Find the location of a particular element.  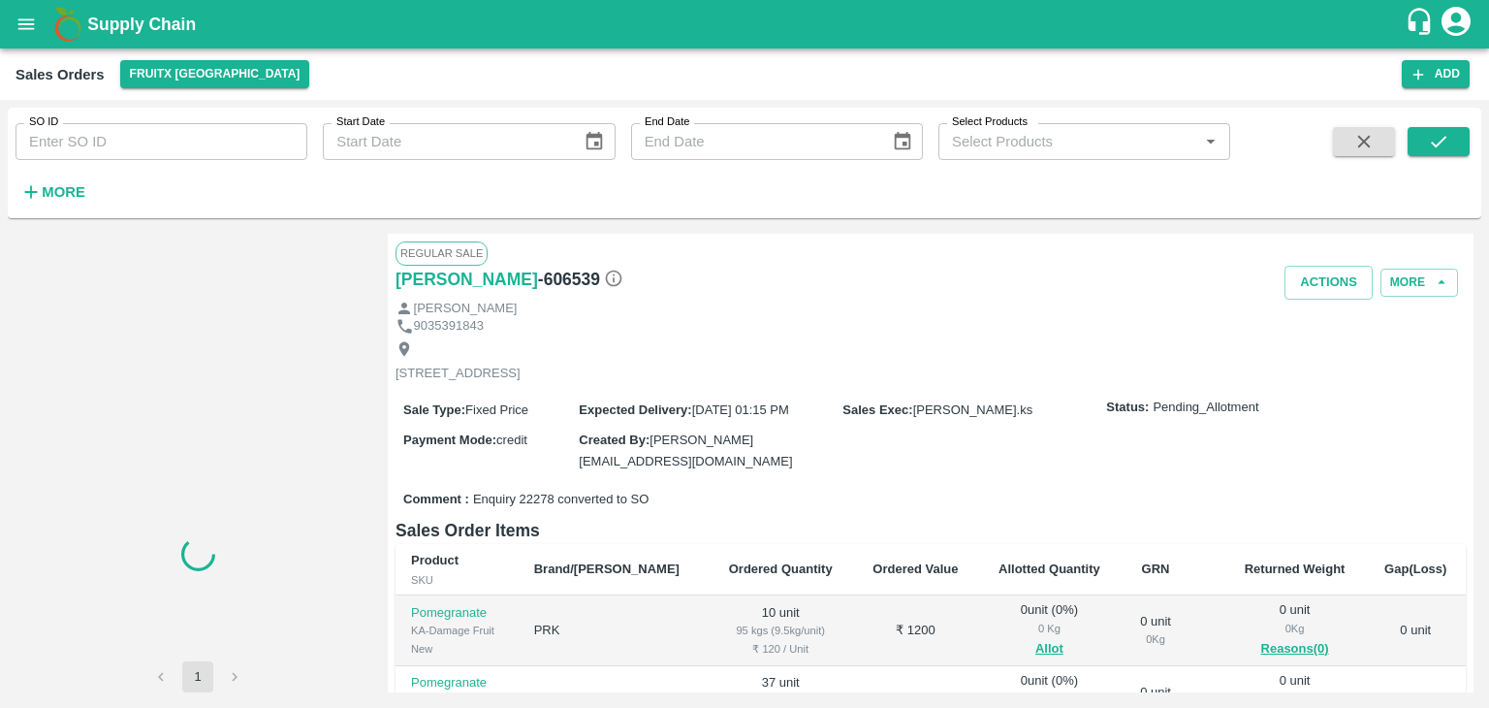

button: Open is located at coordinates (1211, 142).